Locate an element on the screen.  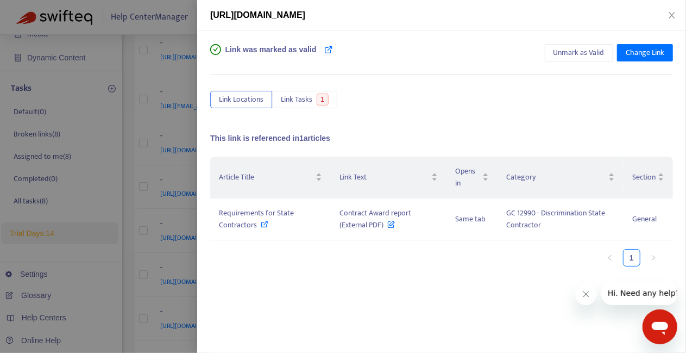
span: General is located at coordinates (645, 219).